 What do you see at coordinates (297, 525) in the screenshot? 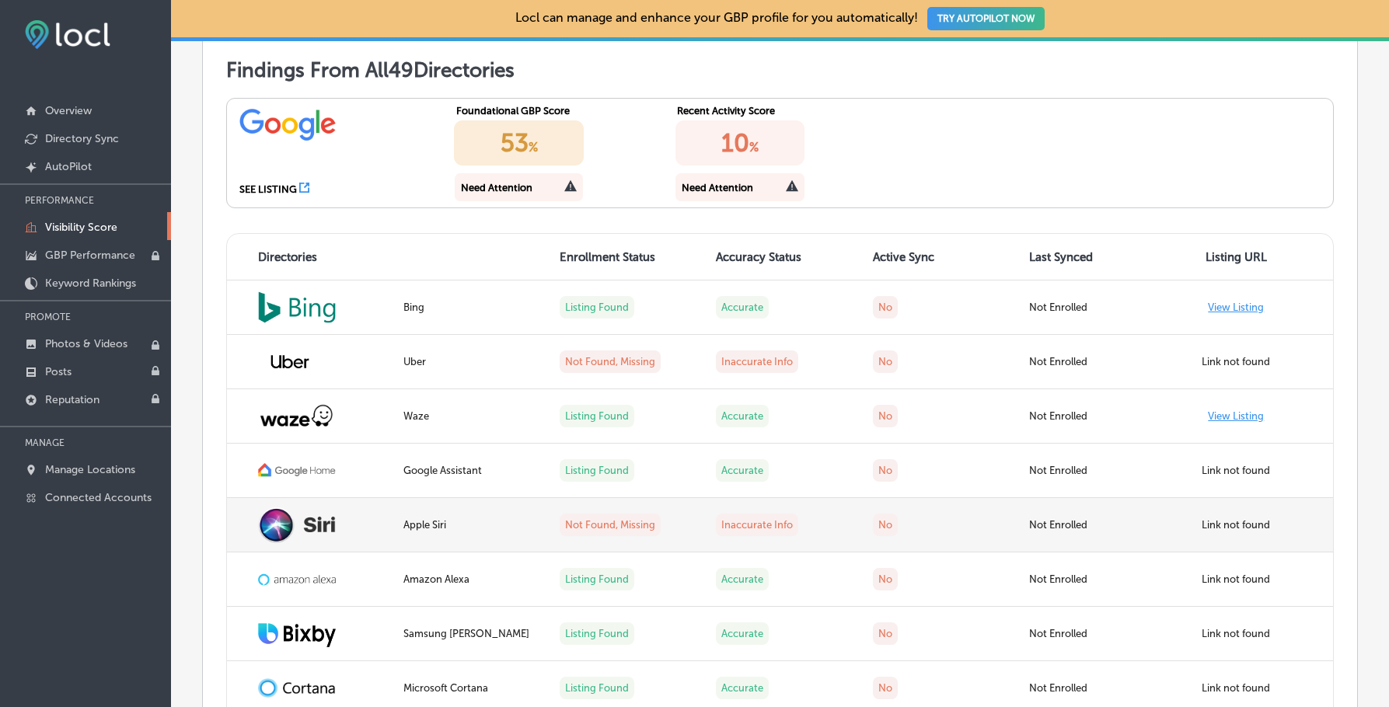
I see `img: Siri-logo.png` at bounding box center [297, 525].